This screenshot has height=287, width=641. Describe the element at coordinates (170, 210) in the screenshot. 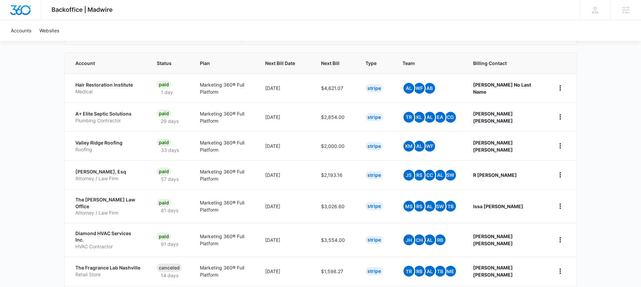

I see `p: 81 days` at that location.